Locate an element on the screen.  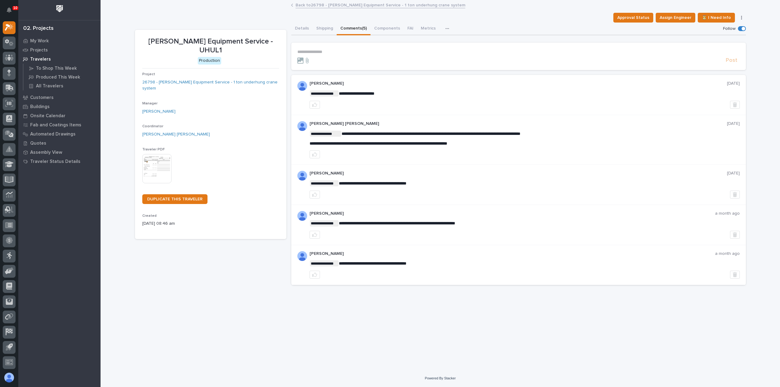
button: Comments (5) is located at coordinates (353, 29).